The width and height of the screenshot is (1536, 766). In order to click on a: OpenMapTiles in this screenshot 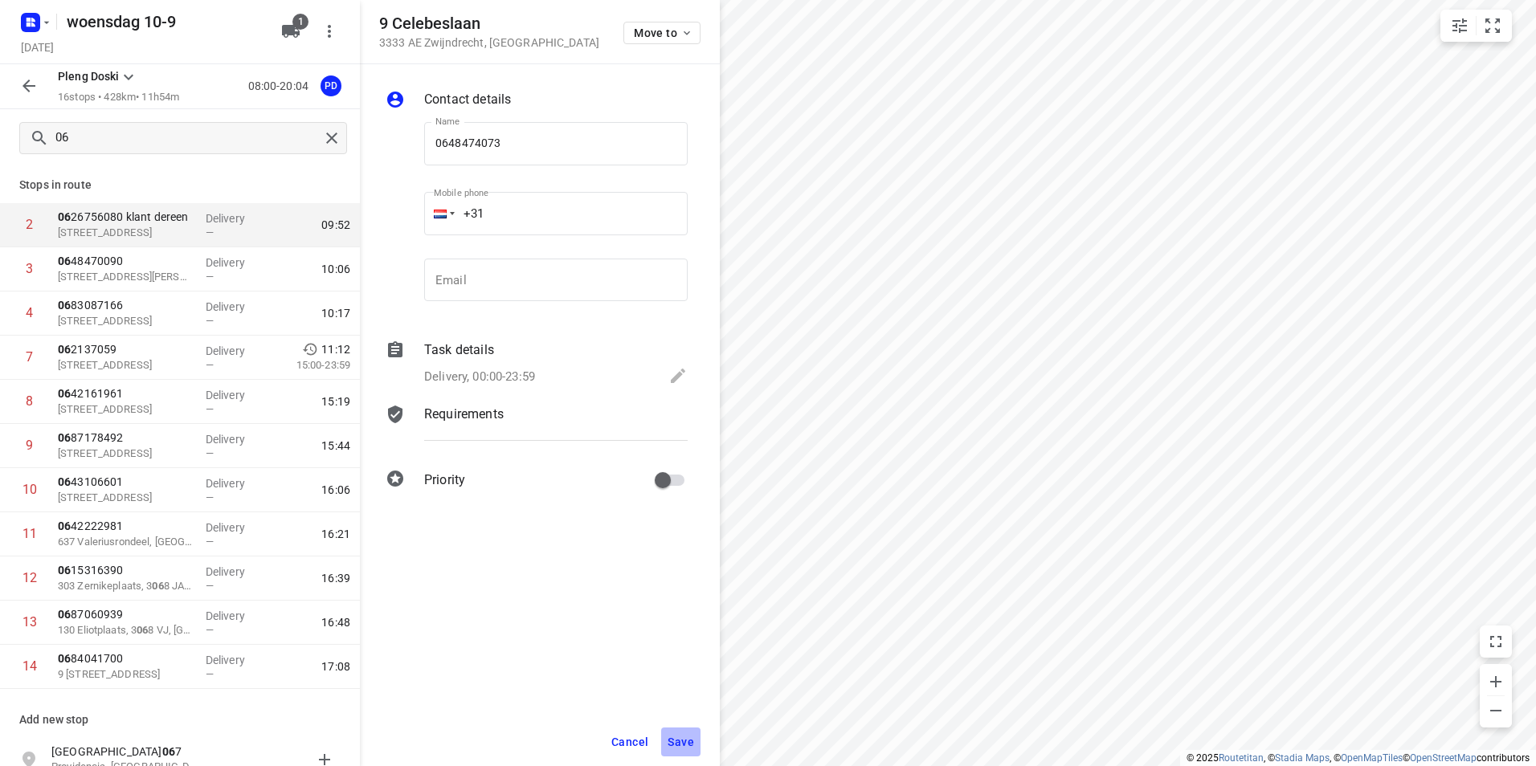, I will do `click(1371, 758)`.